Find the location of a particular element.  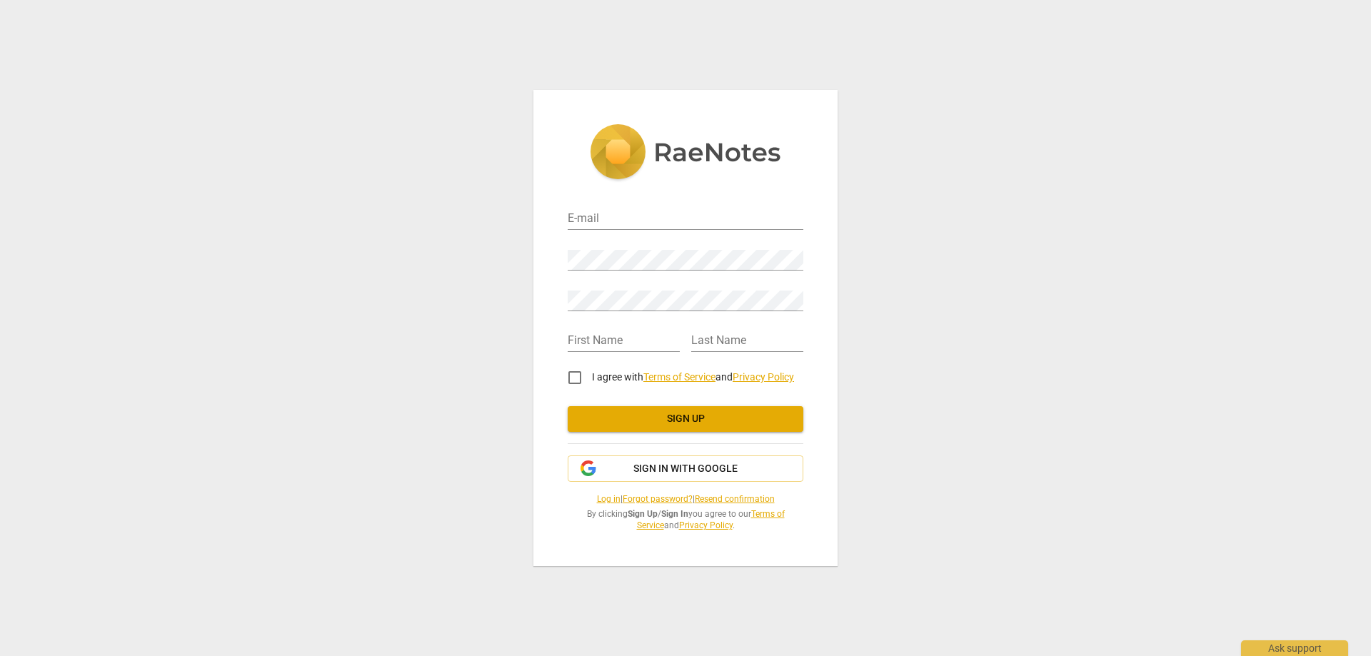

span: Sign in with Google is located at coordinates (685, 469).